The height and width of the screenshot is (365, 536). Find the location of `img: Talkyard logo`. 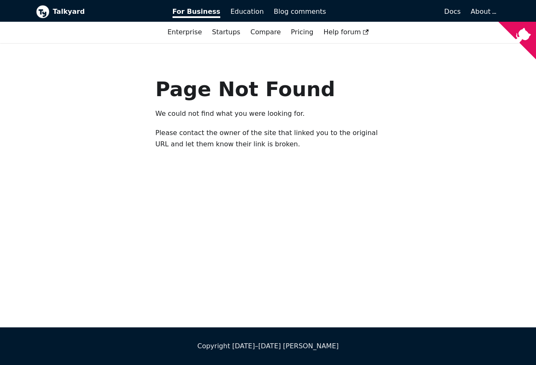

img: Talkyard logo is located at coordinates (43, 12).